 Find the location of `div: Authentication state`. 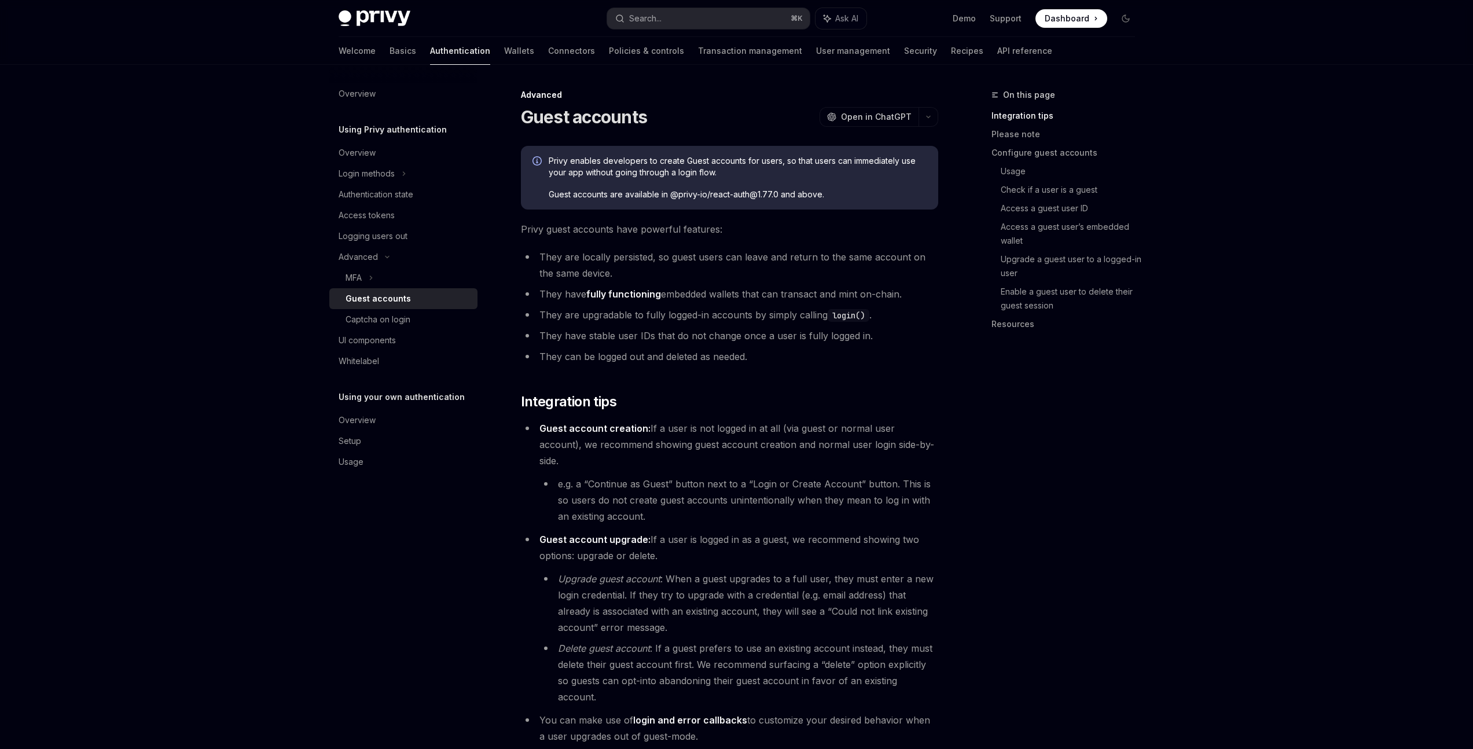

div: Authentication state is located at coordinates (376, 194).